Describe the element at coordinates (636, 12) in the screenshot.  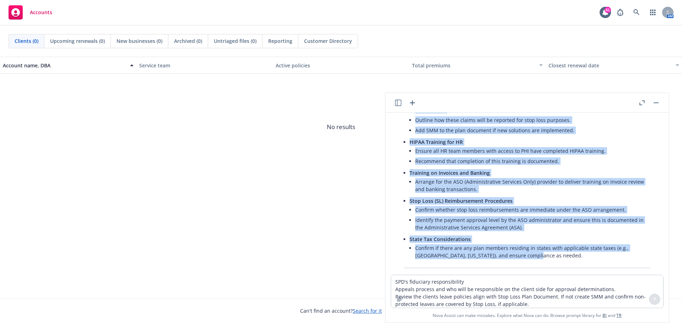
I see `a: Search` at that location.